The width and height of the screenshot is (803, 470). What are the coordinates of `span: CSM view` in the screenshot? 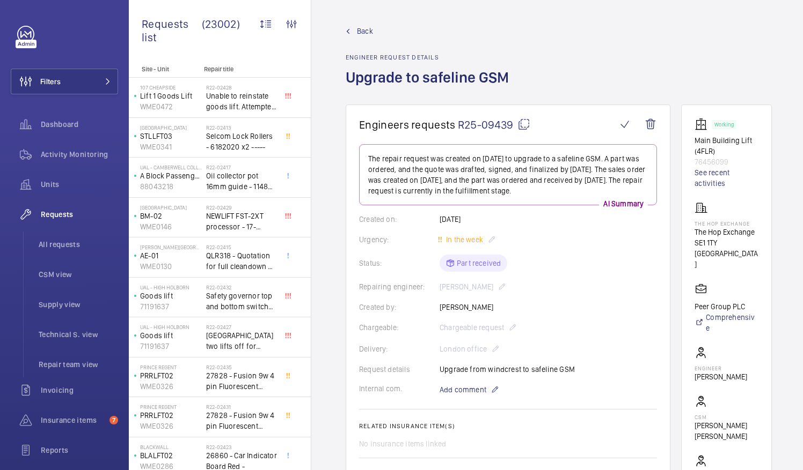 It's located at (78, 275).